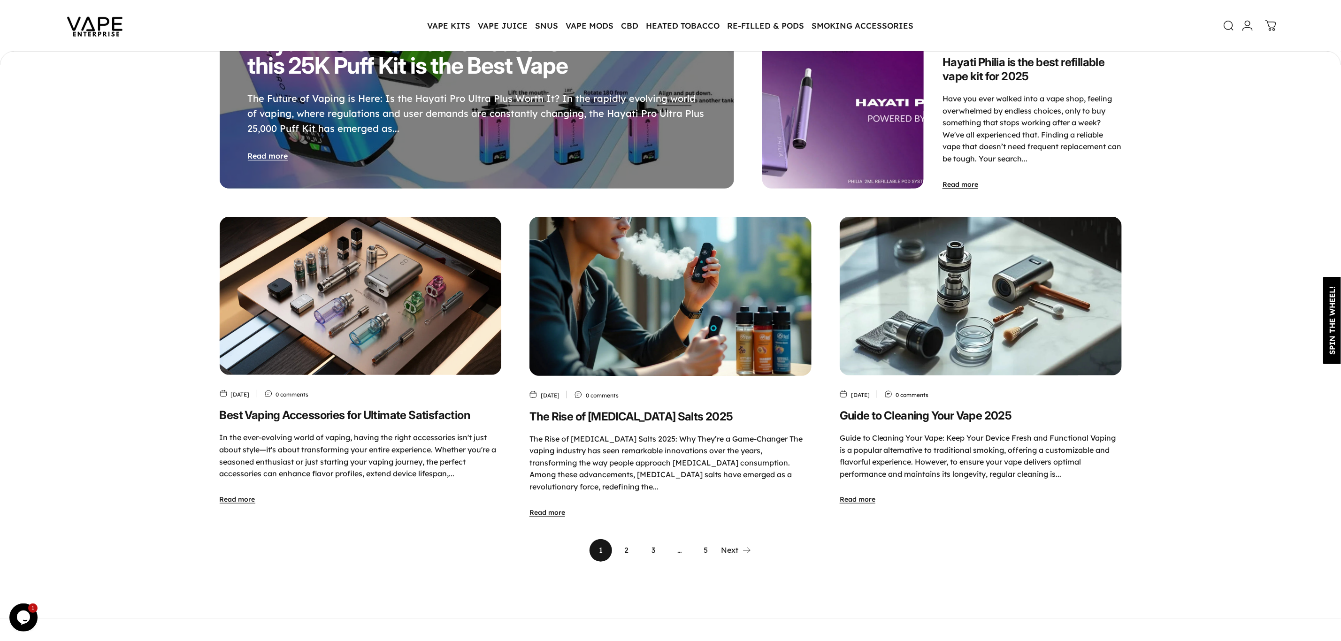  I want to click on div: The Future of Vaping is Here: Is the Hayati Pro Ultra Plus Worth It? In the rapidly evolving worl..., so click(477, 114).